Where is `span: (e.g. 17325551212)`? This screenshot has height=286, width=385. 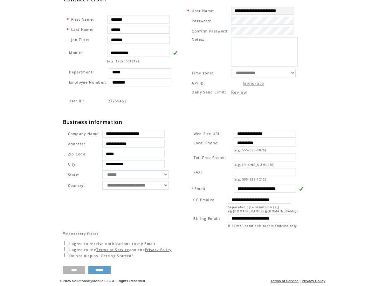
span: (e.g. 17325551212) is located at coordinates (123, 61).